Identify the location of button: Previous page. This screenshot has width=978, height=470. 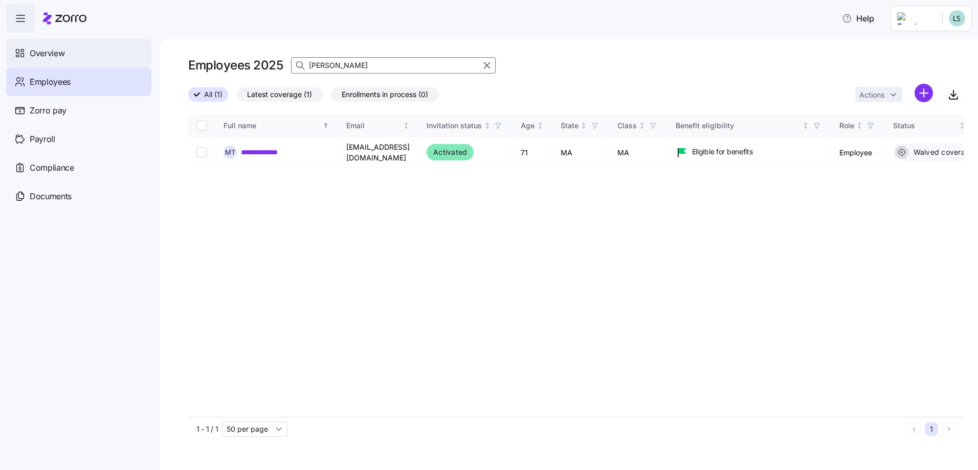
(914, 429).